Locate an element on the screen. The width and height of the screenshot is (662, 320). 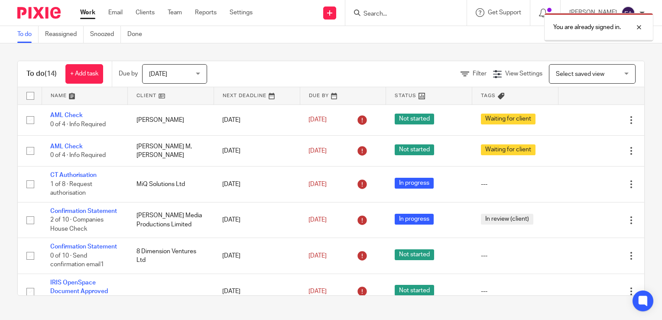
a: Email is located at coordinates (115, 13).